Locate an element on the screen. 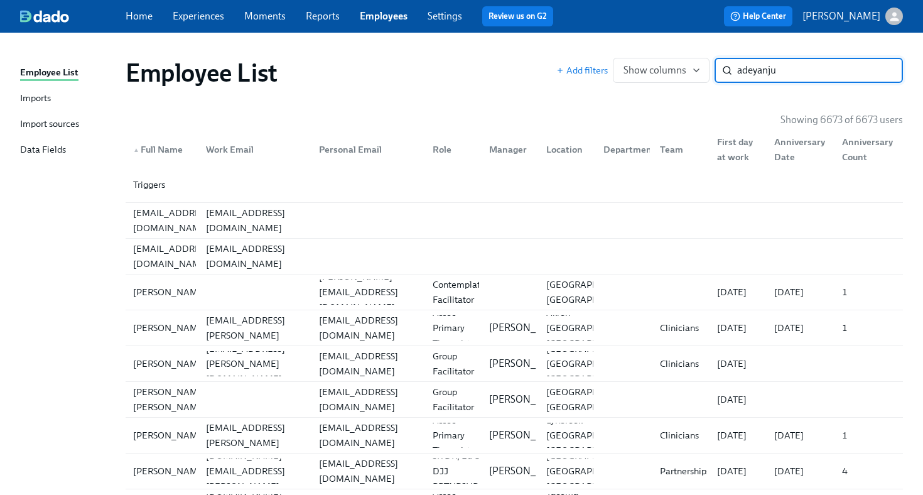 This screenshot has height=495, width=923. div: Assoc Primary Therapist is located at coordinates (453, 328).